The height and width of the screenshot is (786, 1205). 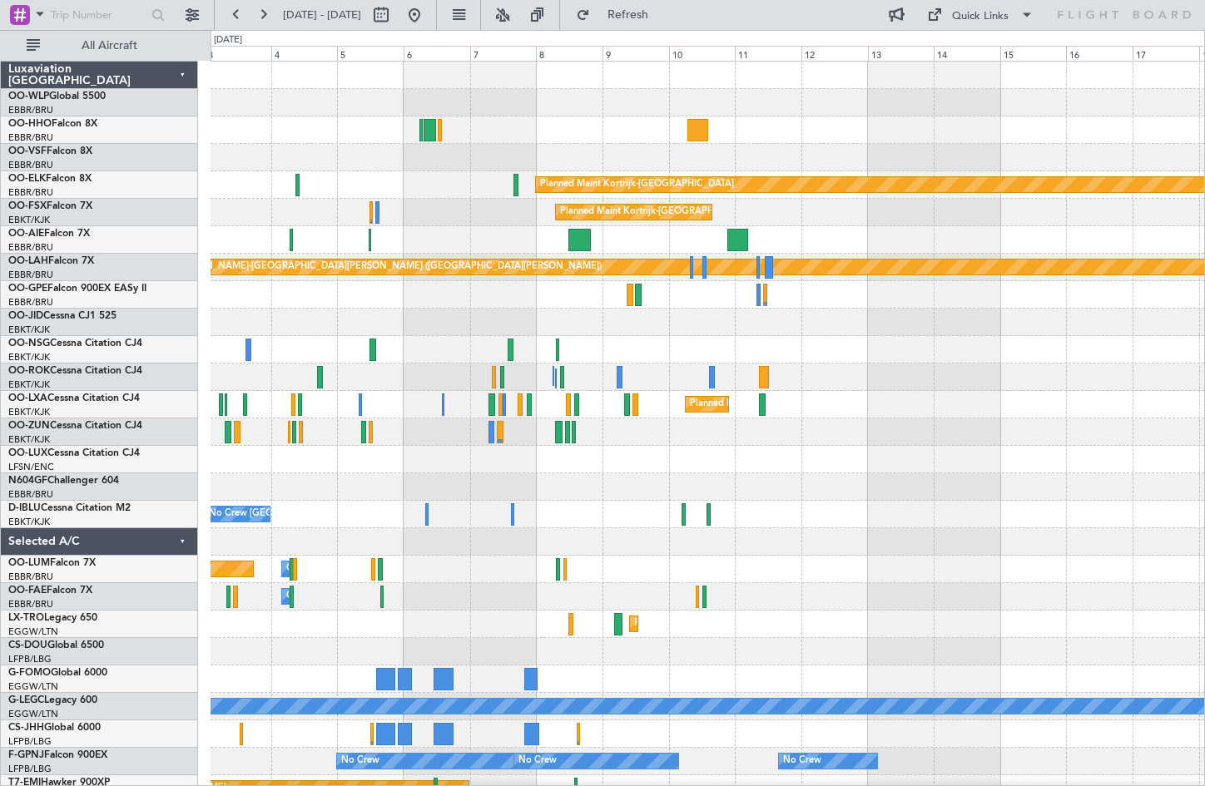 I want to click on a: OO-LXACessna Citation CJ4, so click(x=74, y=398).